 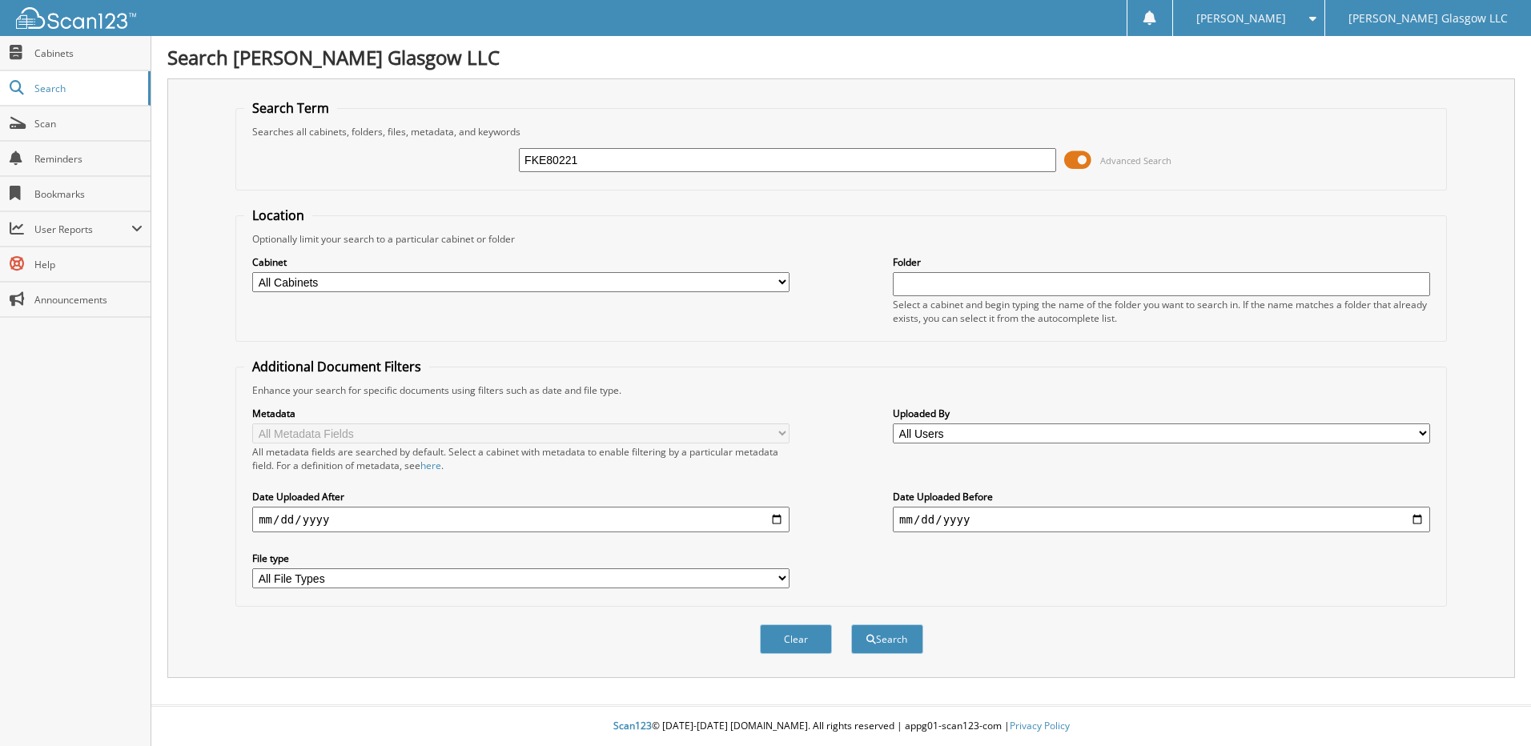 What do you see at coordinates (521, 413) in the screenshot?
I see `label: Metadata` at bounding box center [521, 413].